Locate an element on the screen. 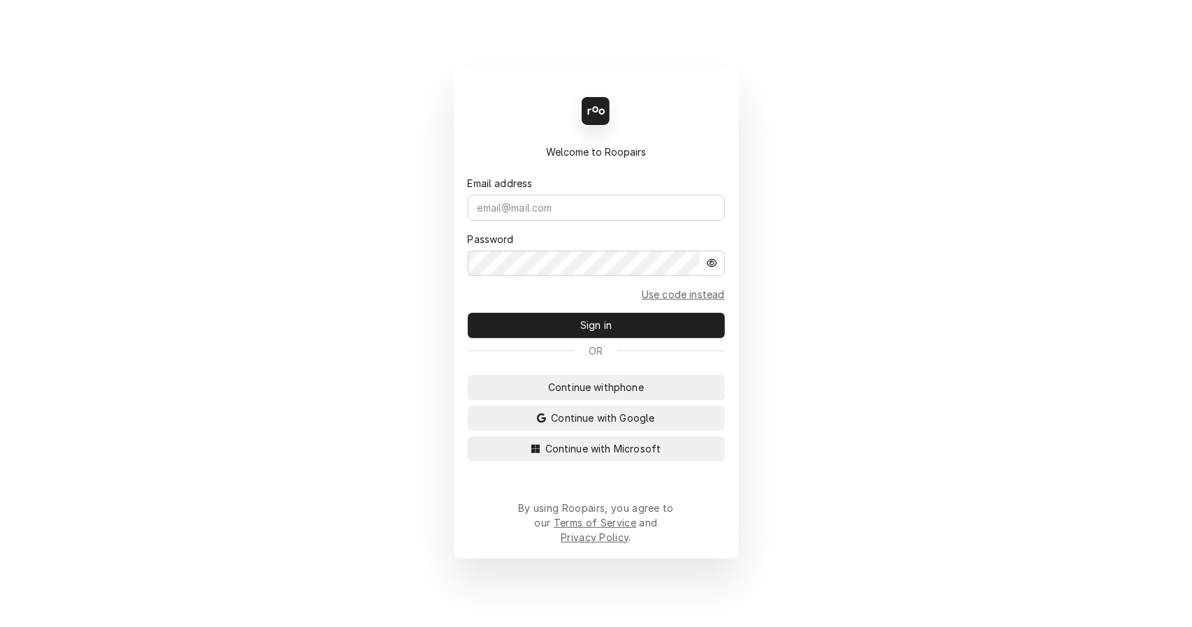 The height and width of the screenshot is (627, 1192). input: email@mail.com is located at coordinates (596, 207).